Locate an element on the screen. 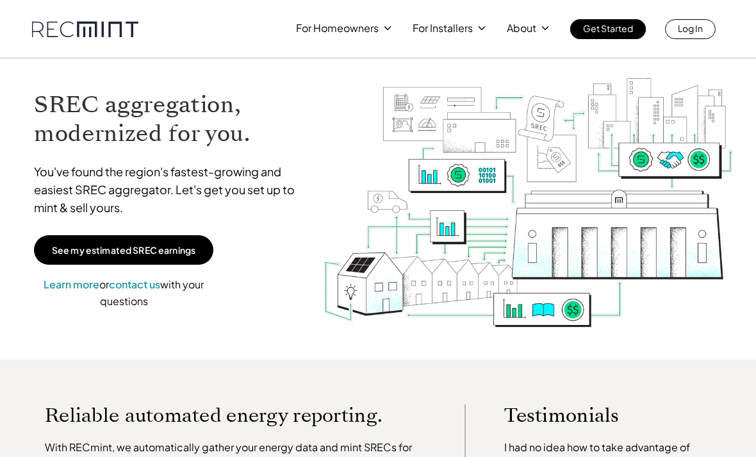 This screenshot has width=756, height=457. p: Testimonials is located at coordinates (600, 415).